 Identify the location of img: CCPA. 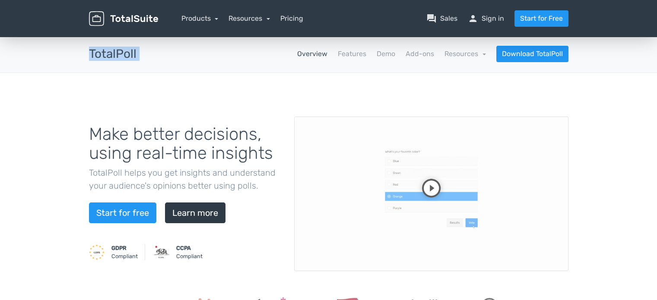
(161, 252).